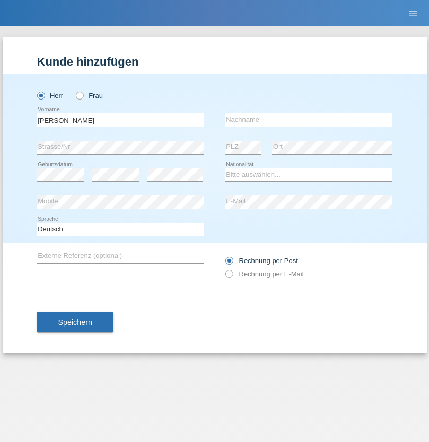 This screenshot has height=442, width=429. Describe the element at coordinates (75, 323) in the screenshot. I see `span: Speichern` at that location.